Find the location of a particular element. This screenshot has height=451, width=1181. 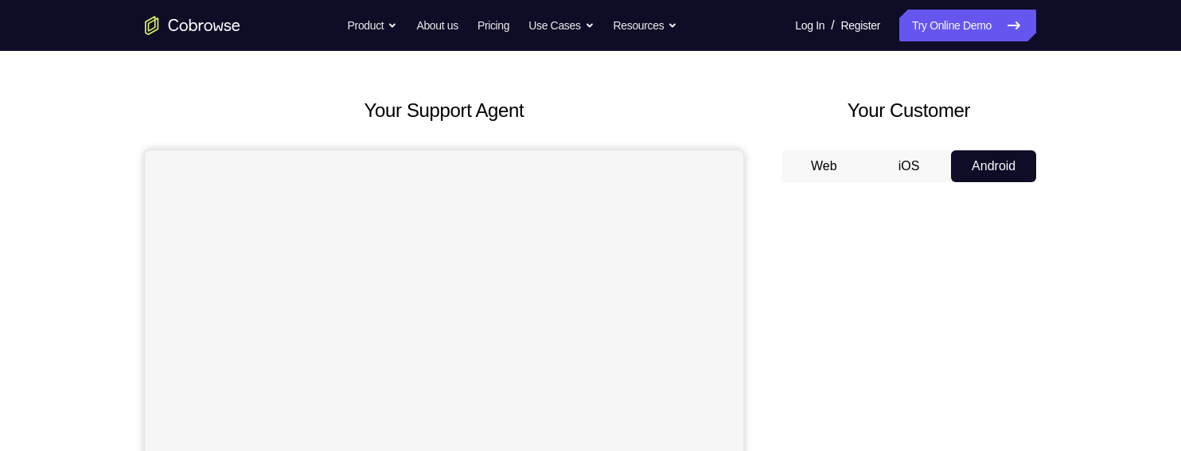

a: About us is located at coordinates (437, 25).